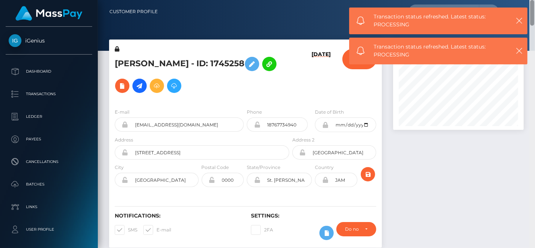  I want to click on a: Customer Profile, so click(134, 12).